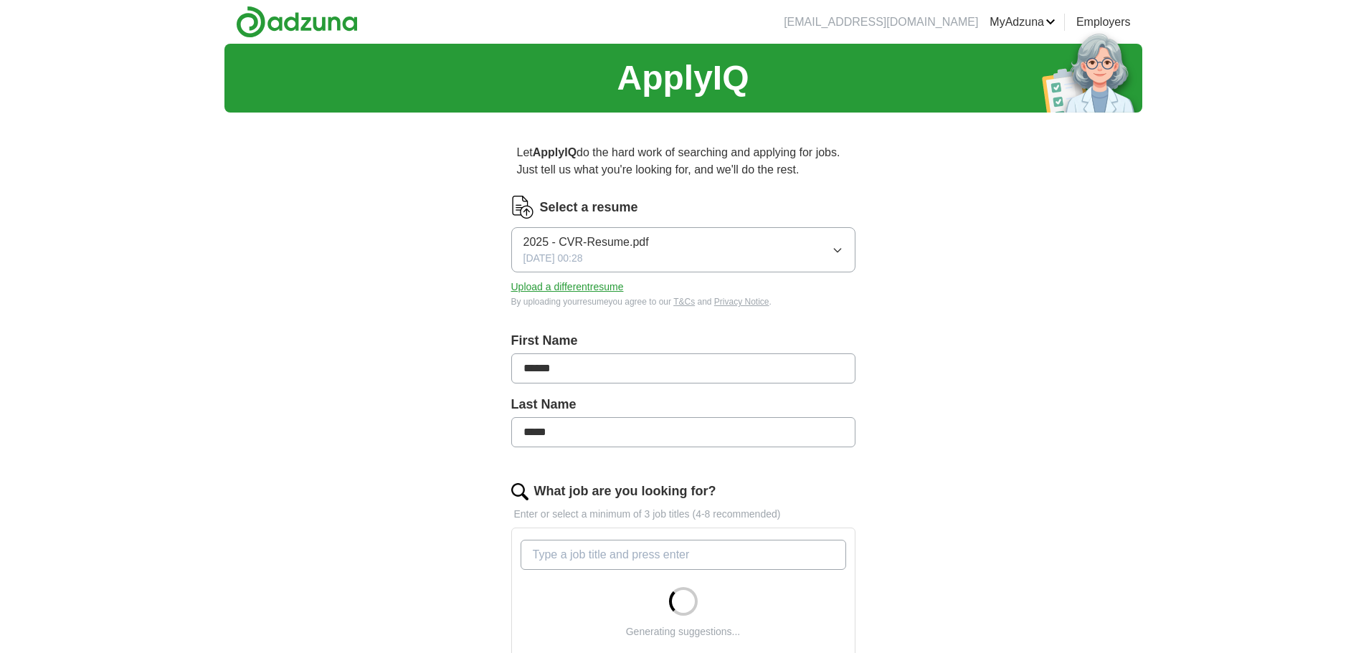 The height and width of the screenshot is (653, 1366). What do you see at coordinates (684, 302) in the screenshot?
I see `a: T&Cs` at bounding box center [684, 302].